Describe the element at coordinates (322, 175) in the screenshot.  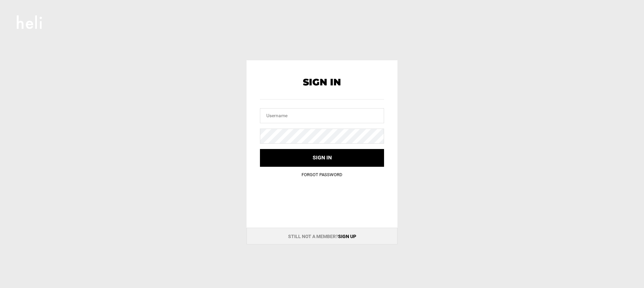
I see `a: Forgot Password` at that location.